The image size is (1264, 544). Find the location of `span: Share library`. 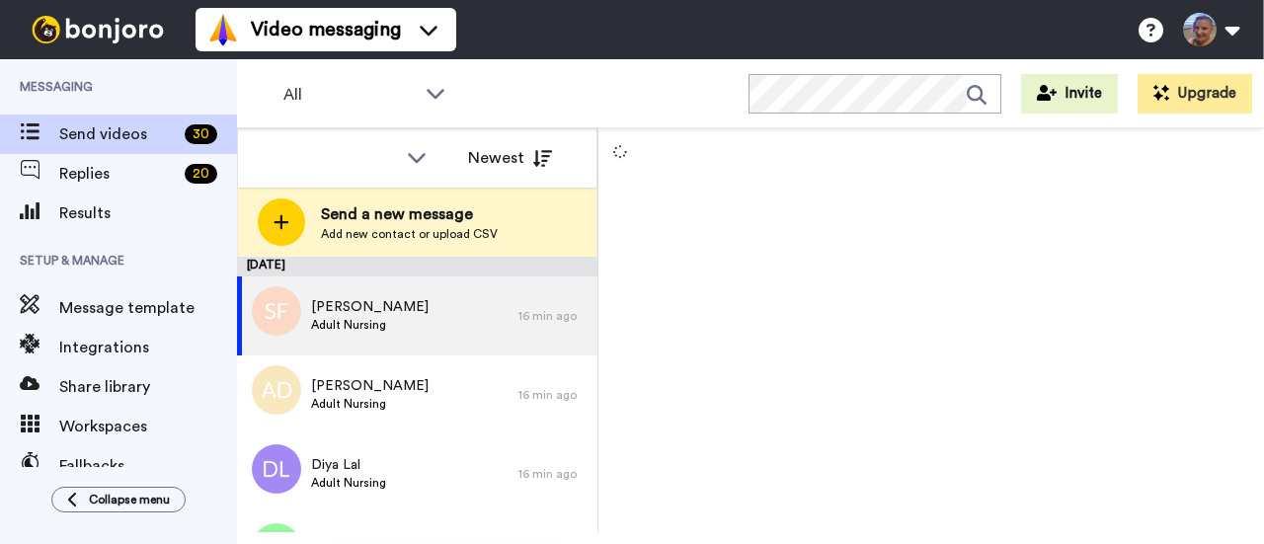

span: Share library is located at coordinates (148, 387).